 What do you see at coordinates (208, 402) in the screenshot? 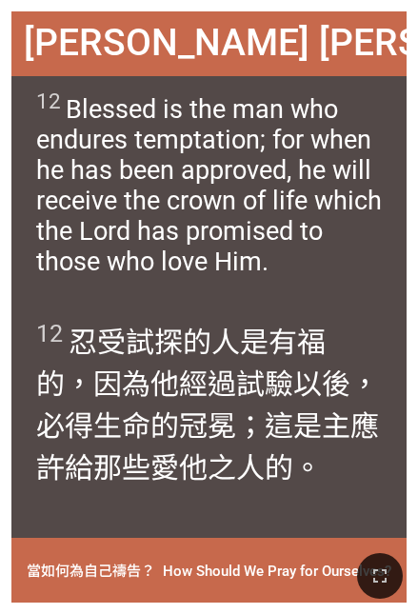
I see `span: 忍受` at bounding box center [208, 402].